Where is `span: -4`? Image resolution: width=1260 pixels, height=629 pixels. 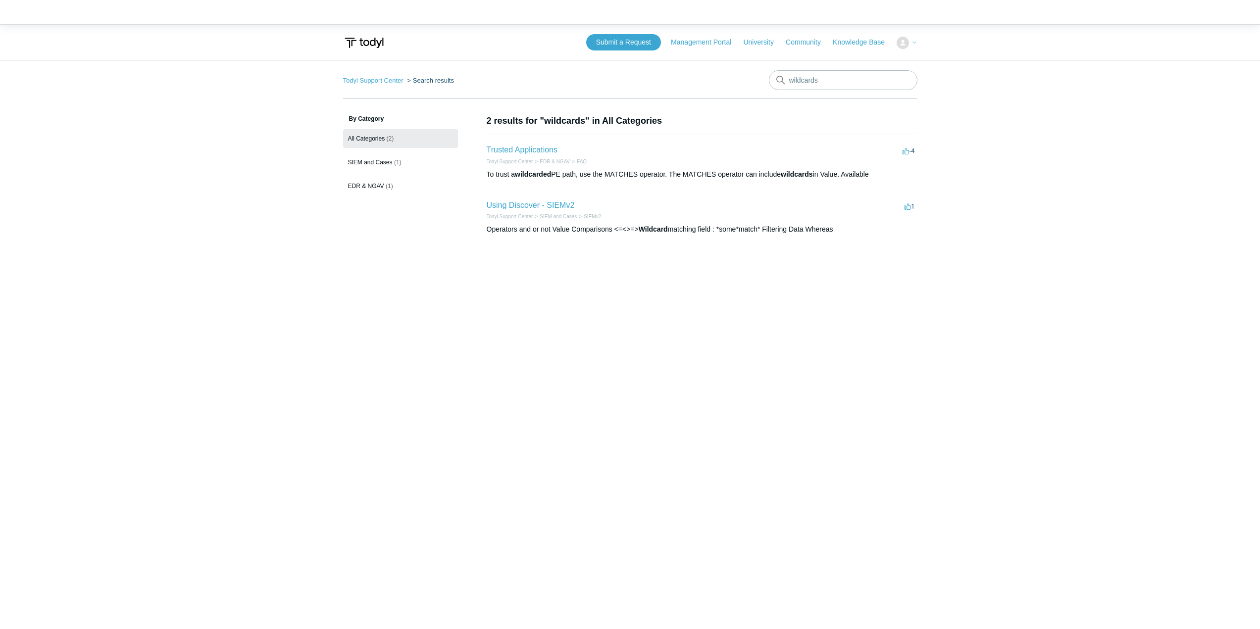 span: -4 is located at coordinates (908, 150).